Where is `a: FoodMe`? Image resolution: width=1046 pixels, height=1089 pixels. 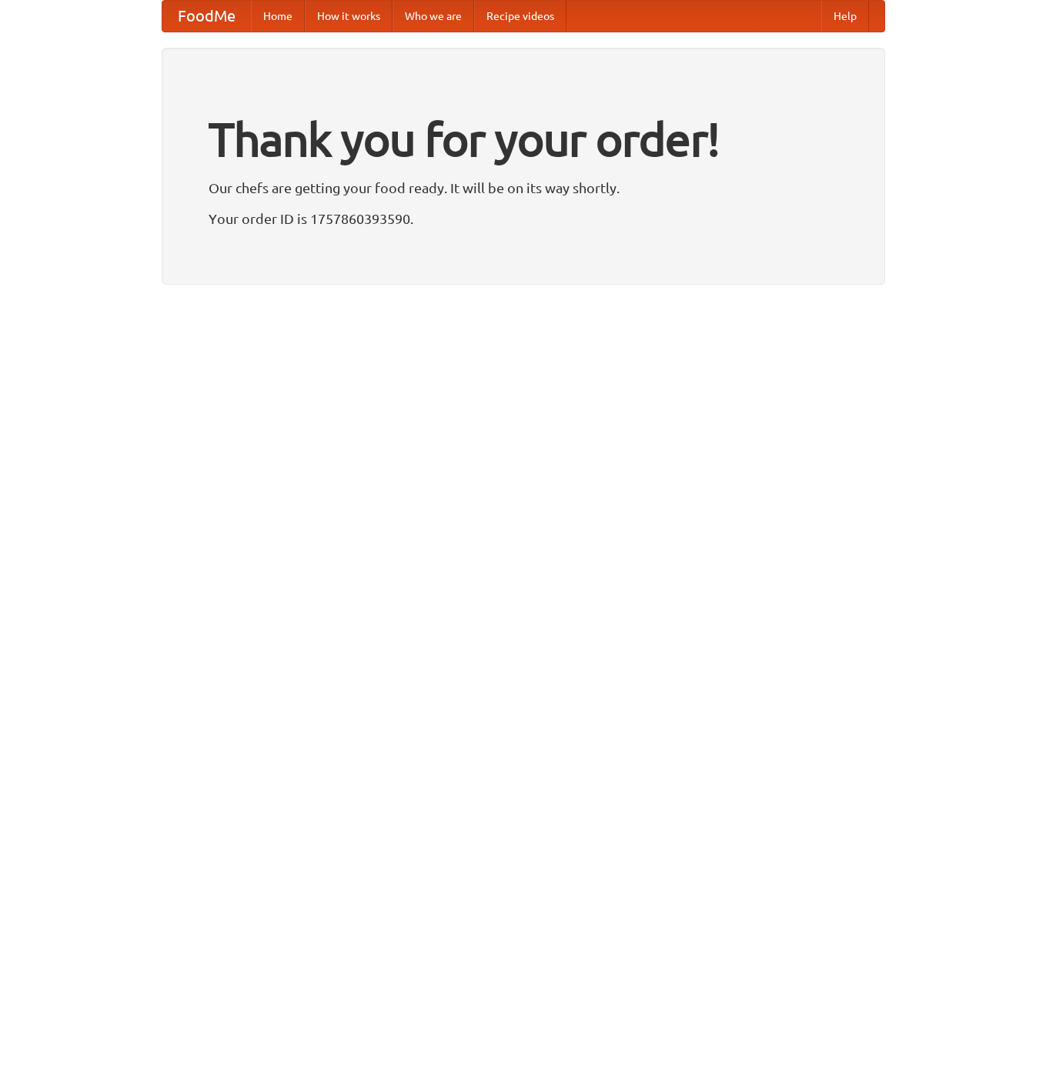 a: FoodMe is located at coordinates (206, 16).